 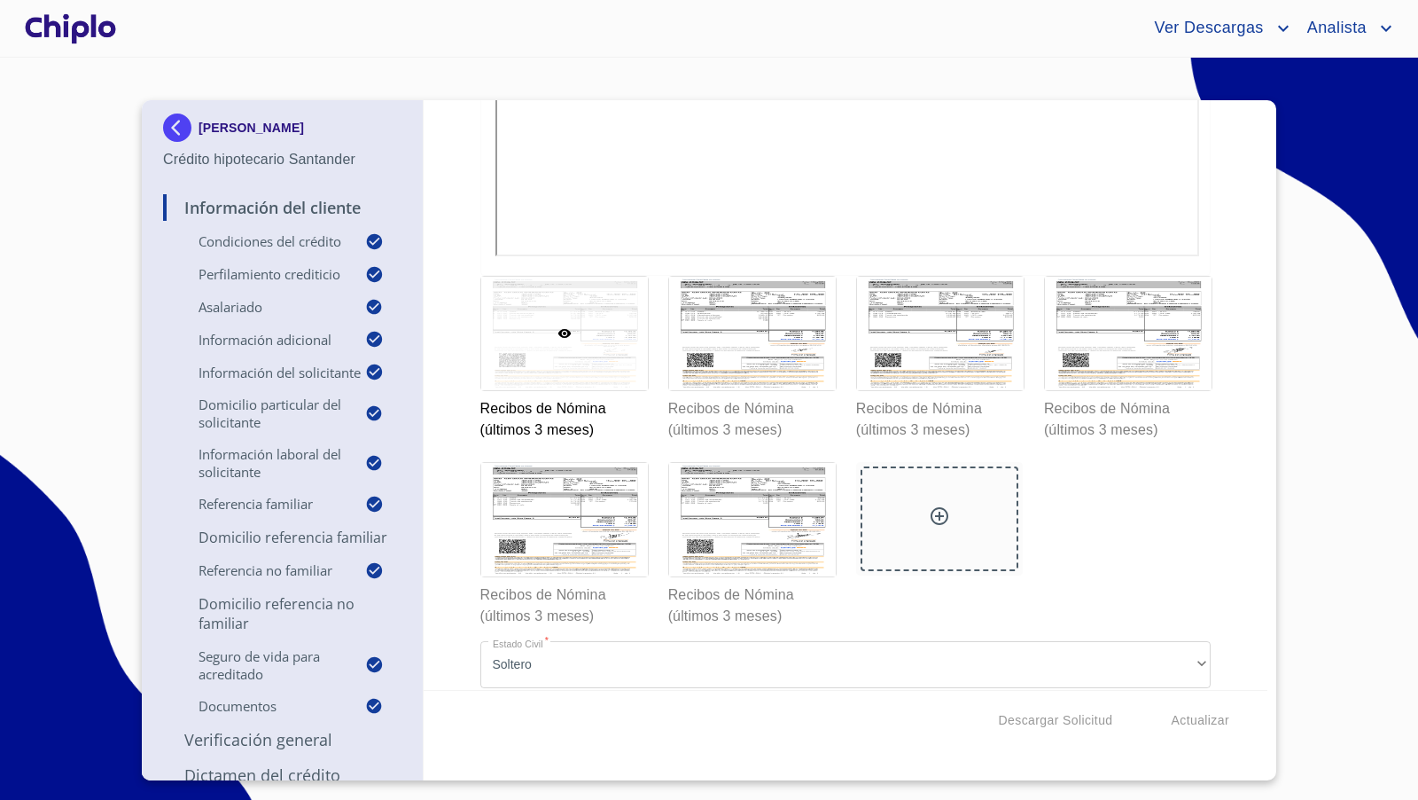 What do you see at coordinates (264, 504) in the screenshot?
I see `p: Referencia Familiar` at bounding box center [264, 504].